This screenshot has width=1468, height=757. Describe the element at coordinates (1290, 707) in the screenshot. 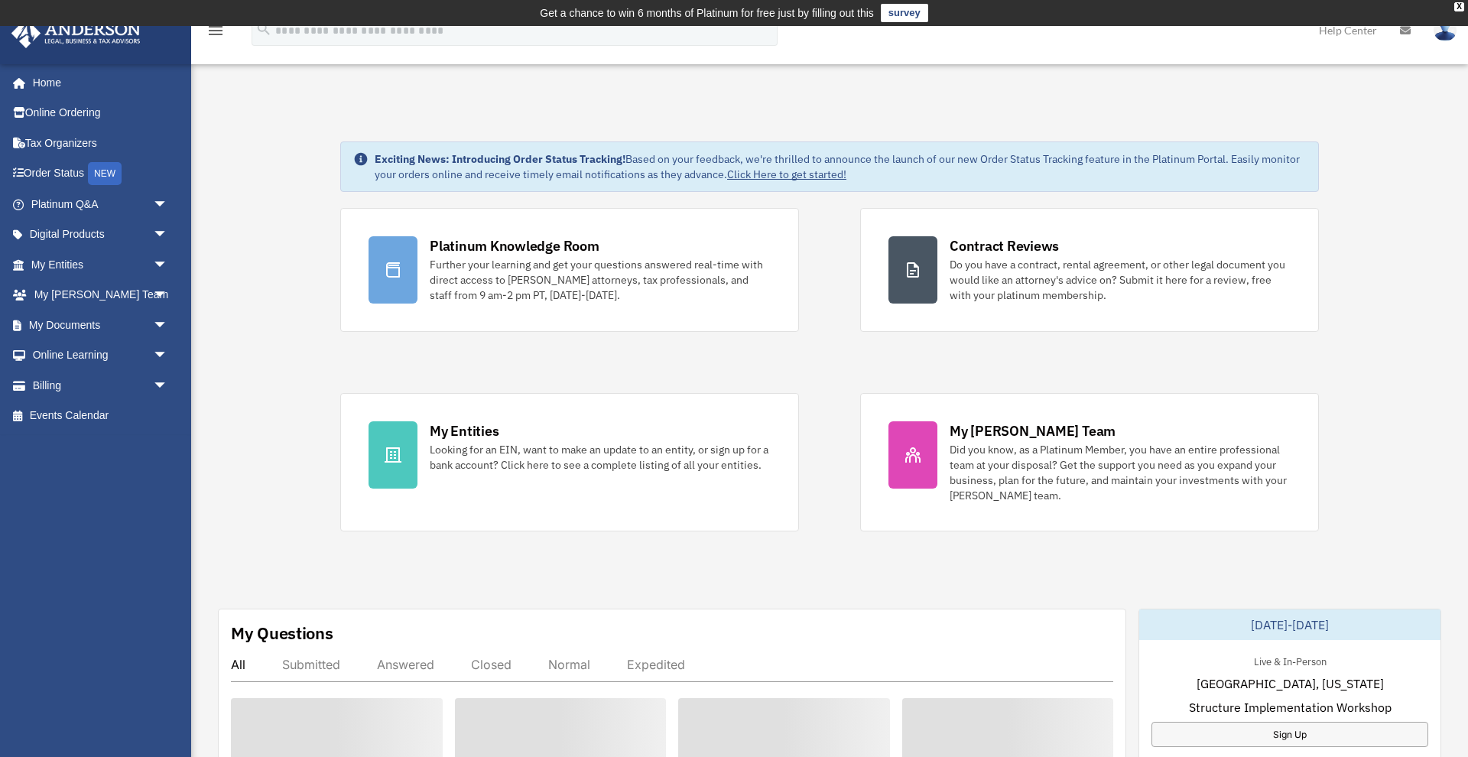

I see `span: Structure Implementation Workshop` at that location.